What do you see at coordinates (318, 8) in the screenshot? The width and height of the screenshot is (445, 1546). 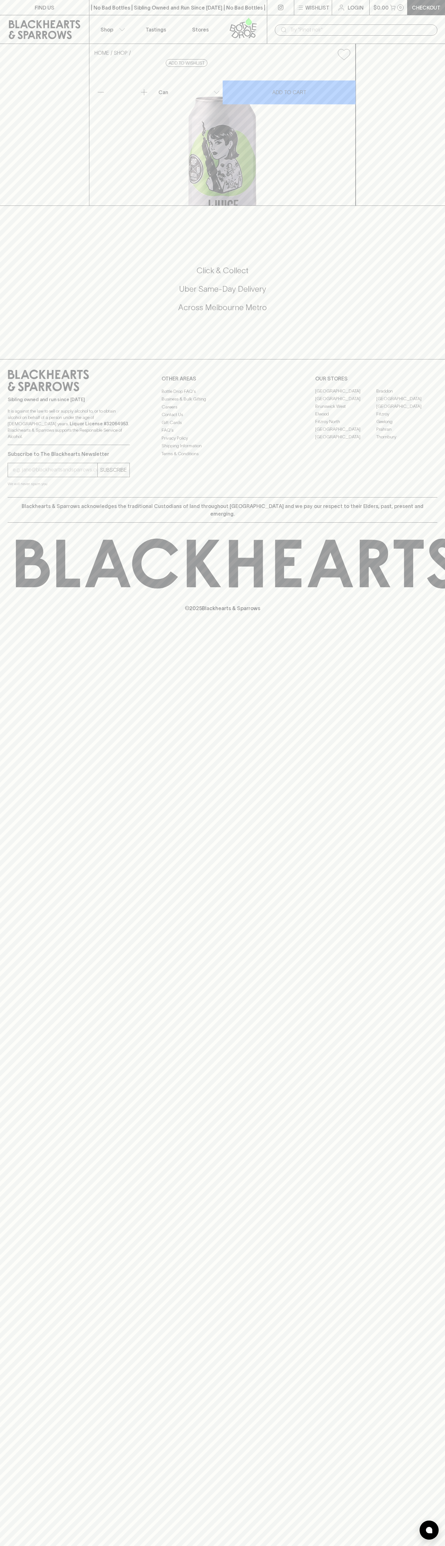 I see `p: Wishlist` at bounding box center [318, 8].